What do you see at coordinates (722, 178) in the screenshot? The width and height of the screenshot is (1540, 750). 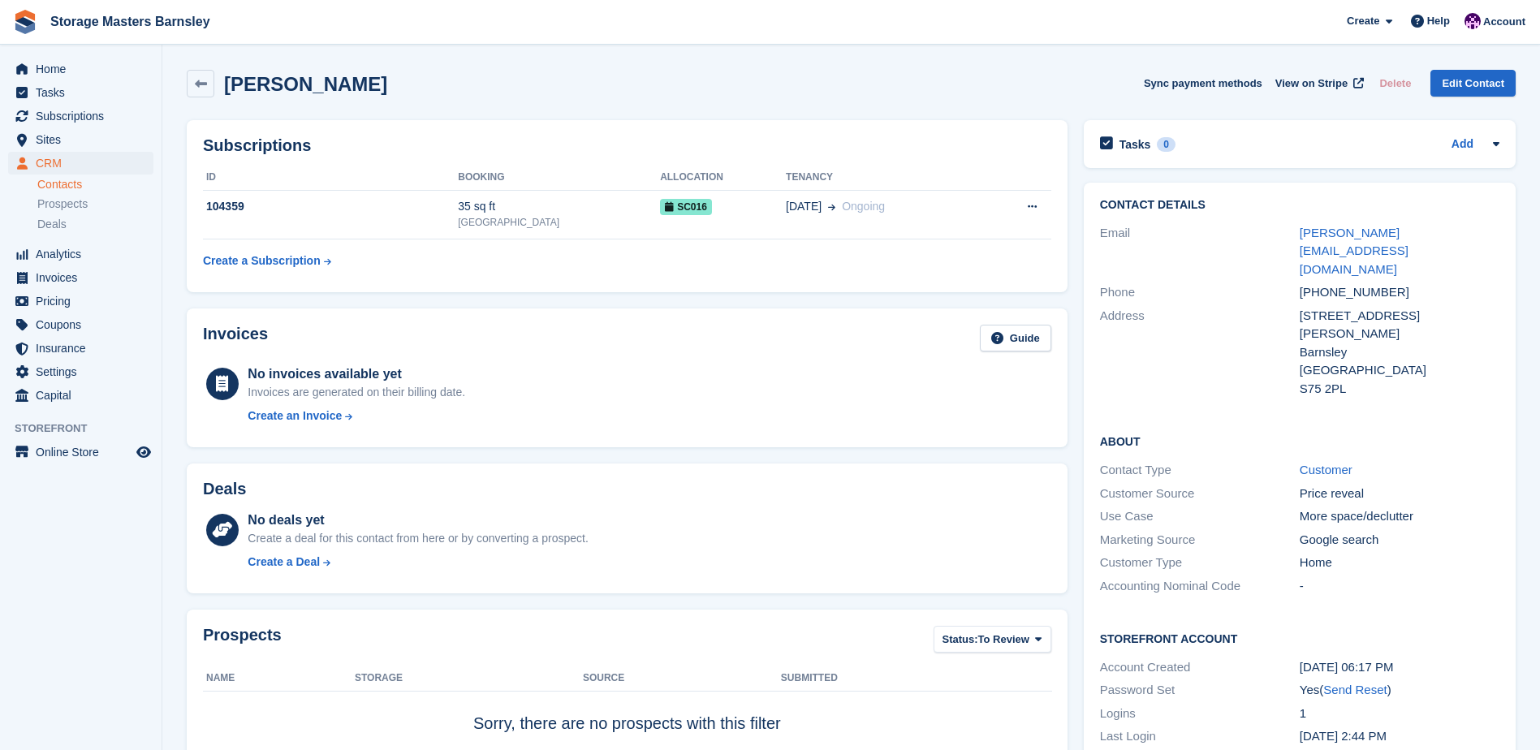 I see `th: Allocation` at bounding box center [722, 178].